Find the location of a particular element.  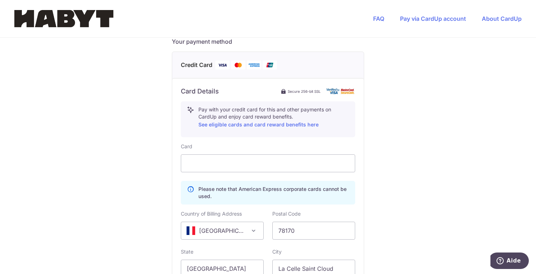

a: About CardUp is located at coordinates (501, 19).